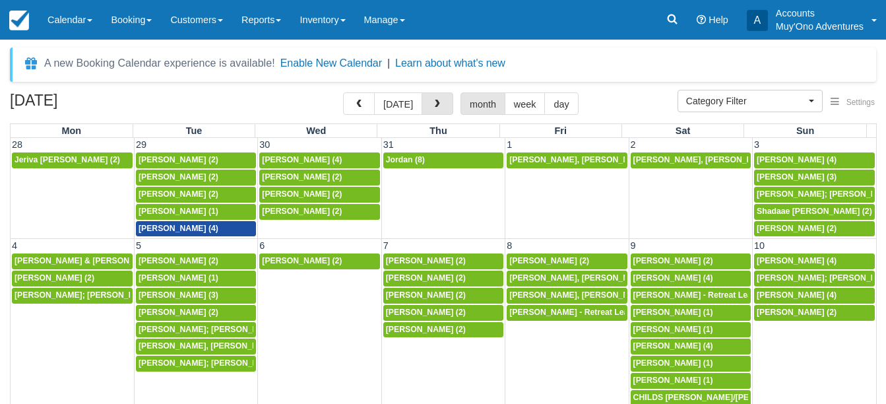  Describe the element at coordinates (525, 104) in the screenshot. I see `button: week` at that location.